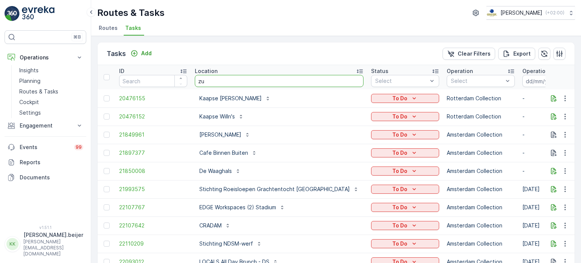  I want to click on a: 22110209, so click(153, 244).